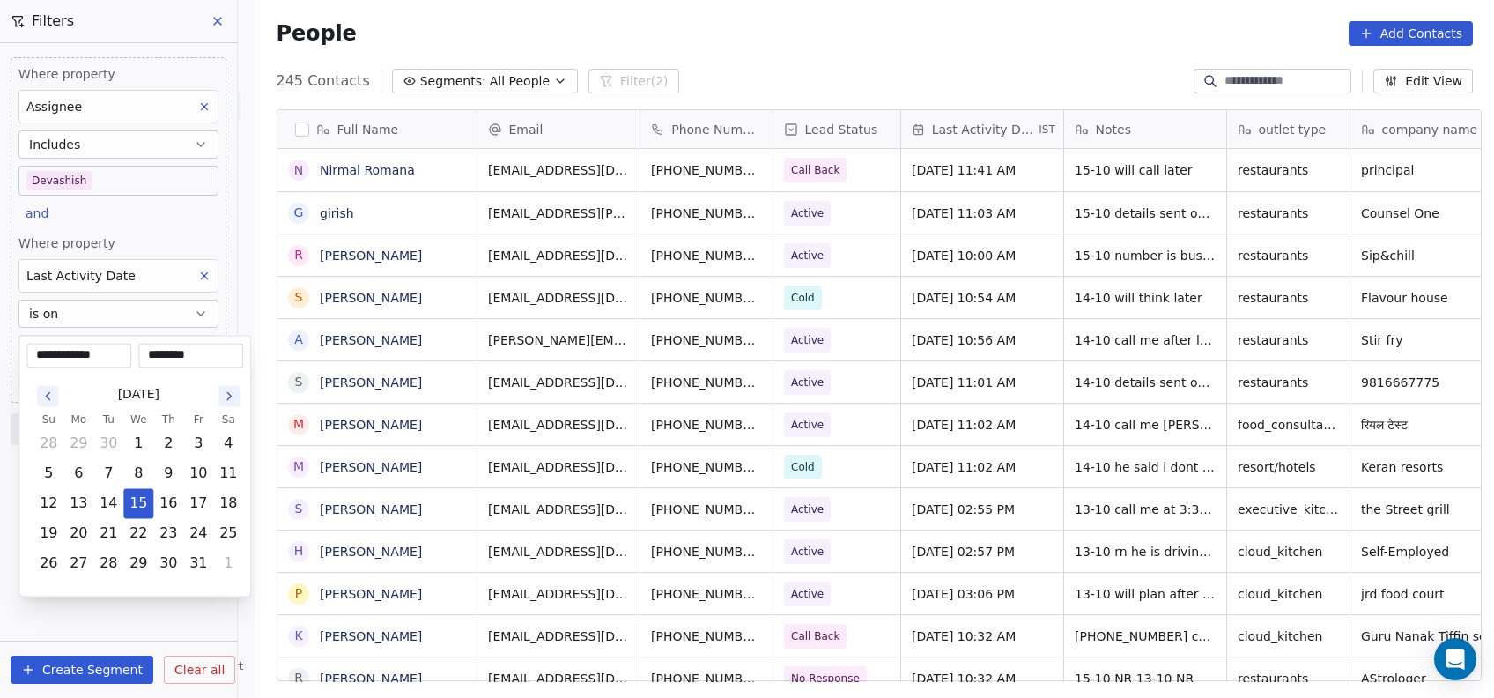 This screenshot has width=1494, height=698. What do you see at coordinates (108, 563) in the screenshot?
I see `button: Tuesday, October 28th, 2025` at bounding box center [108, 563].